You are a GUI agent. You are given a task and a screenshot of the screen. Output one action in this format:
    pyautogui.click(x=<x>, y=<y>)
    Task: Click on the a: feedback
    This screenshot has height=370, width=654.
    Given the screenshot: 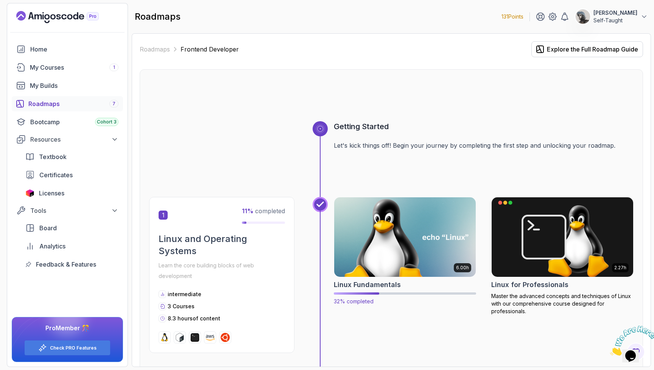 What is the action you would take?
    pyautogui.click(x=72, y=264)
    